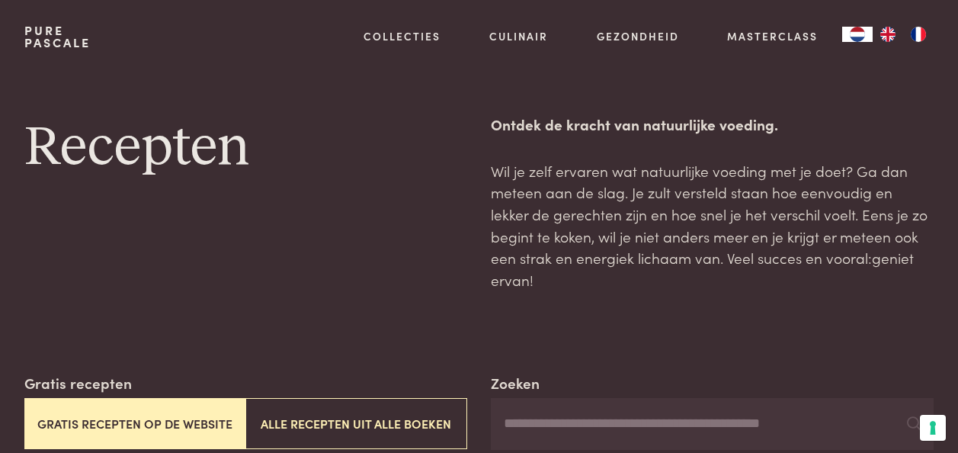 The width and height of the screenshot is (958, 453). I want to click on a: Culinair, so click(518, 36).